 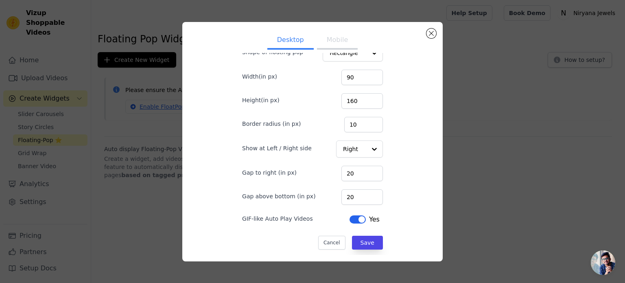 I want to click on label: Height(in px), so click(x=261, y=100).